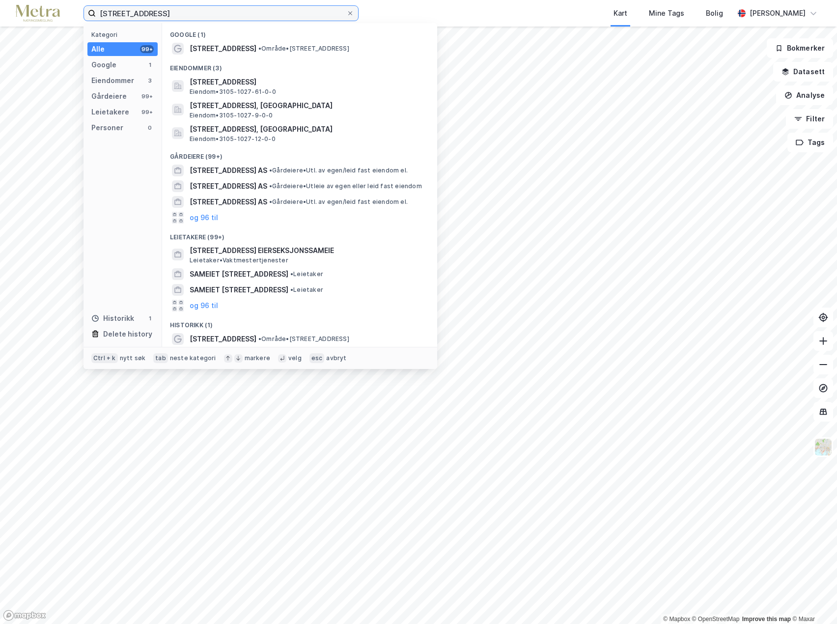 The width and height of the screenshot is (837, 624). I want to click on div: 0, so click(150, 128).